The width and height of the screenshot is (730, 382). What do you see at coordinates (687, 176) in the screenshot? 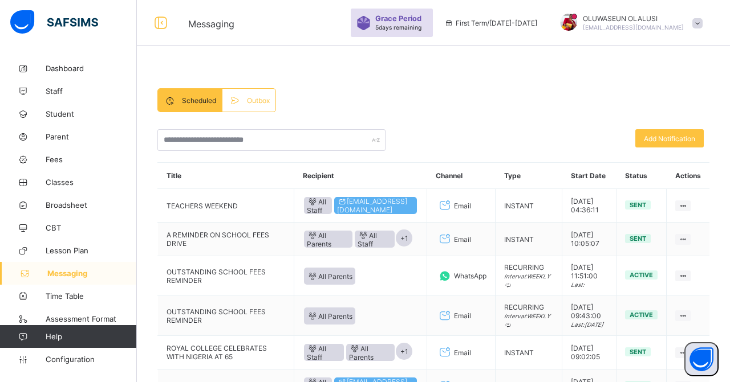
I see `th: Actions` at bounding box center [687, 176].